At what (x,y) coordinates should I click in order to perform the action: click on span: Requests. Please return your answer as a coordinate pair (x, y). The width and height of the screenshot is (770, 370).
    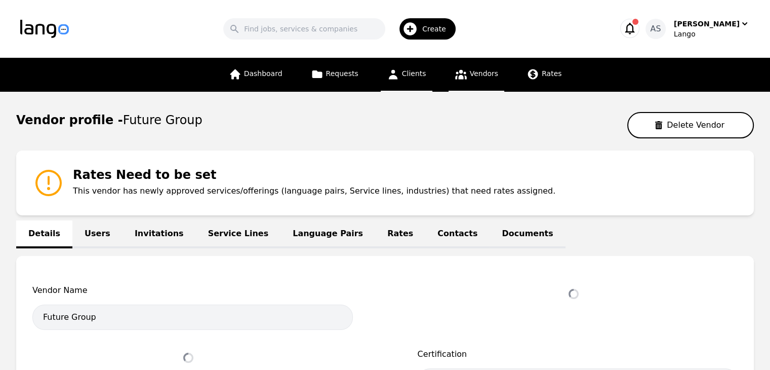
    Looking at the image, I should click on (342, 73).